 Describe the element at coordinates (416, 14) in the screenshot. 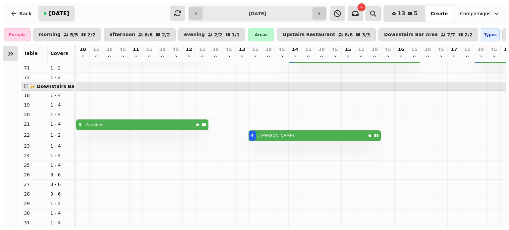

I see `span: 5` at that location.